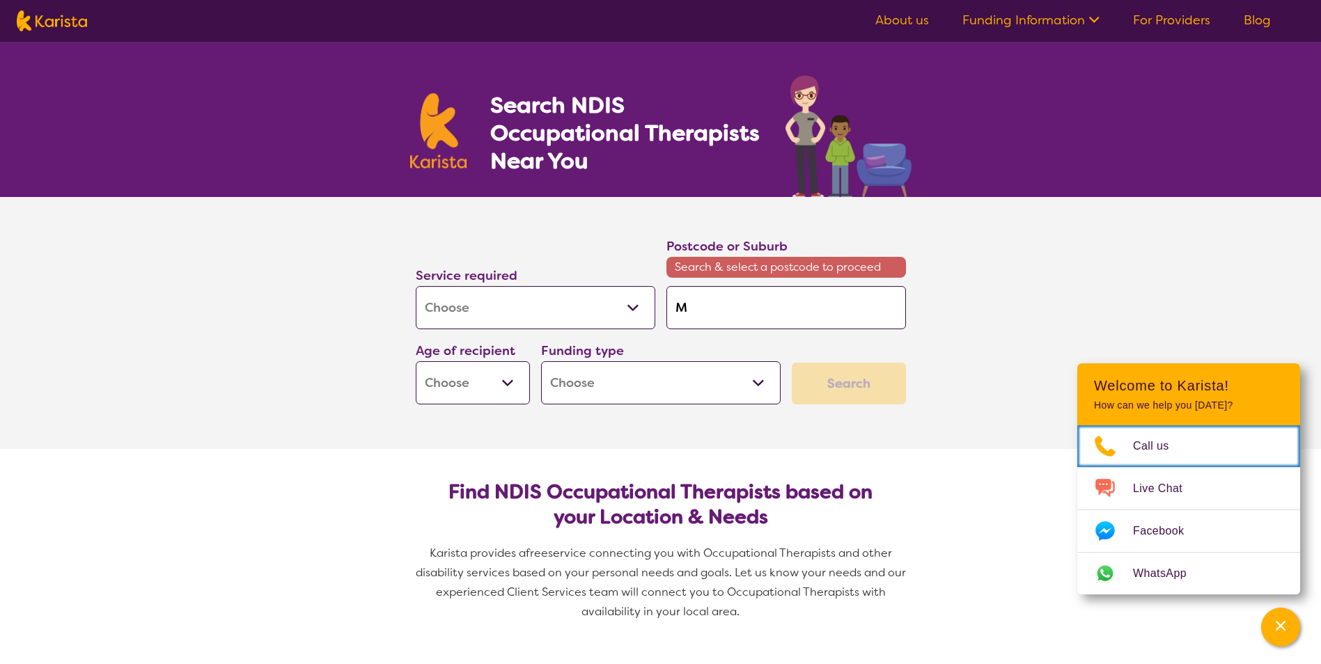 The width and height of the screenshot is (1321, 664). What do you see at coordinates (1281, 628) in the screenshot?
I see `button: Channel Menu` at bounding box center [1281, 628].